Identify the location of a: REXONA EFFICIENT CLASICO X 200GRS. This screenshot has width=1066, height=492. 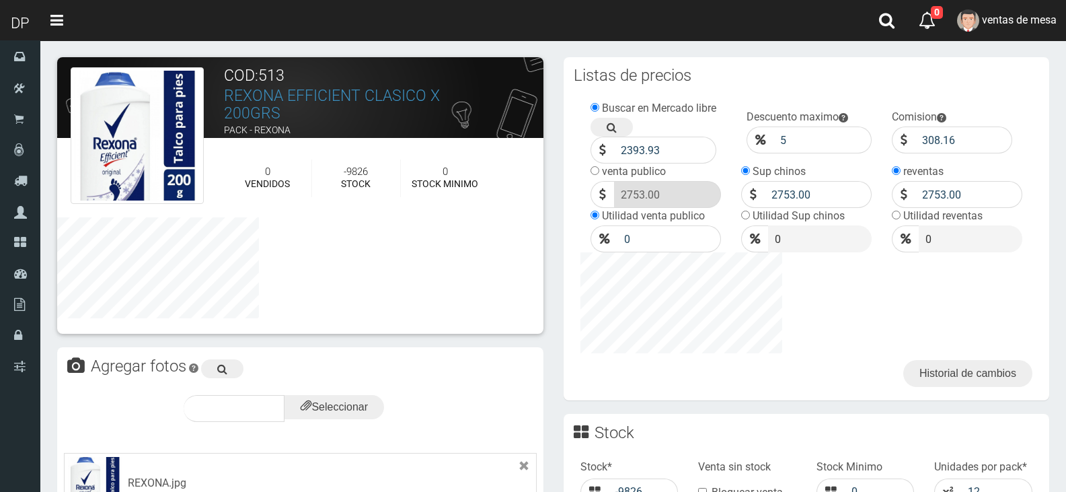
(332, 104).